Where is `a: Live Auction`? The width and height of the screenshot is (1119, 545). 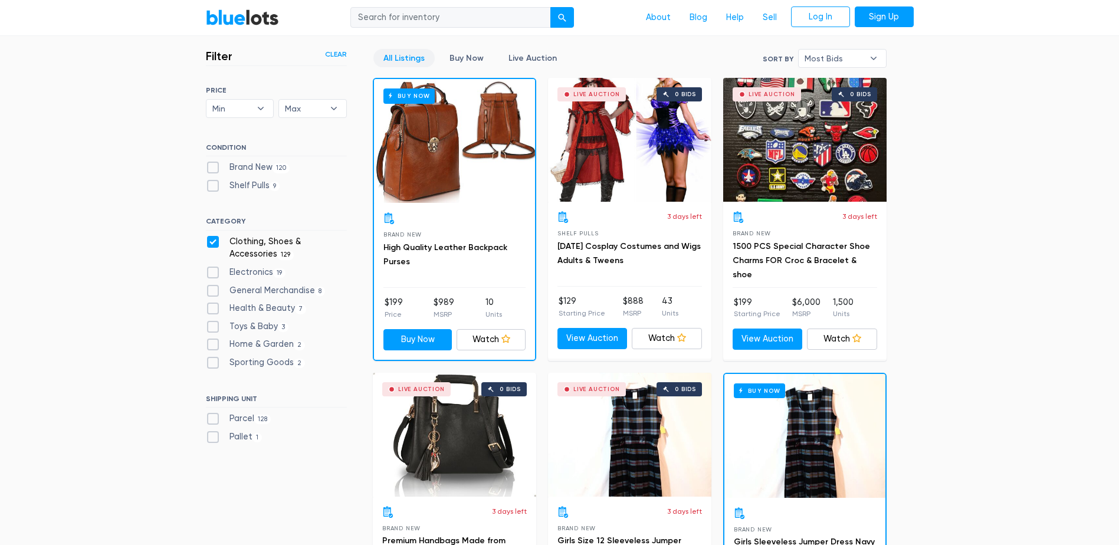
a: Live Auction is located at coordinates (532, 58).